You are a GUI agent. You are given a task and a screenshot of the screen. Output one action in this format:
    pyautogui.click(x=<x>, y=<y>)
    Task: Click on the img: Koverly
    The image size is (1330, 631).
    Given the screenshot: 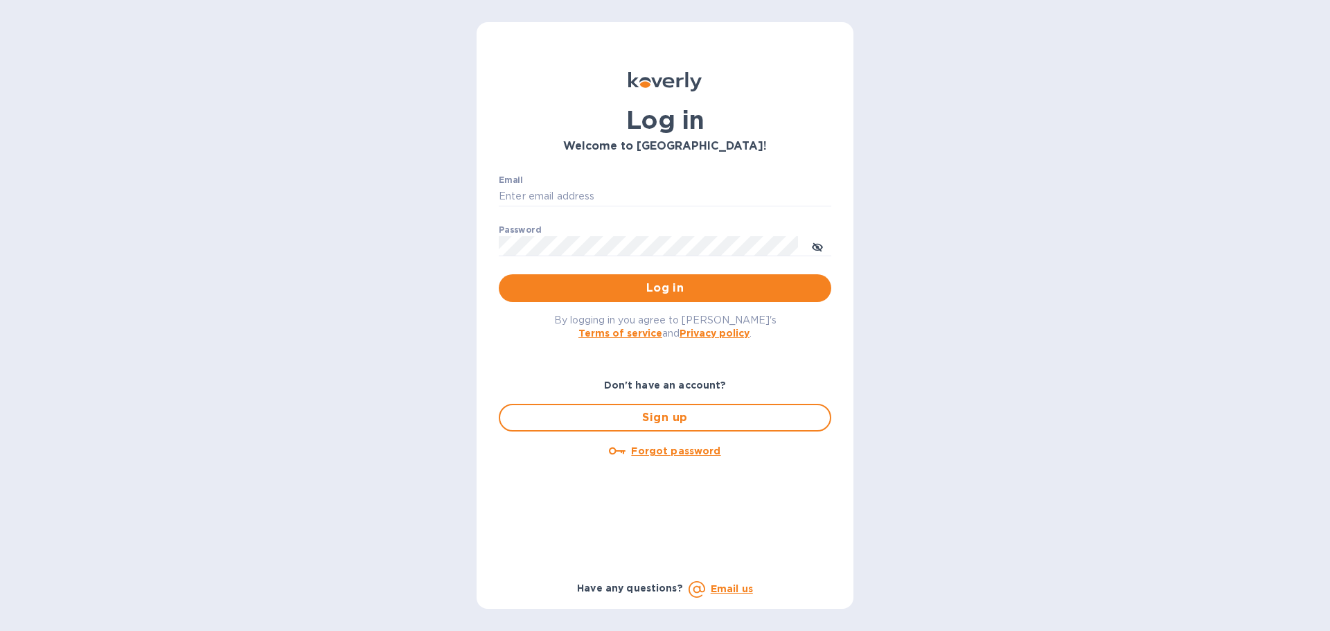 What is the action you would take?
    pyautogui.click(x=665, y=82)
    